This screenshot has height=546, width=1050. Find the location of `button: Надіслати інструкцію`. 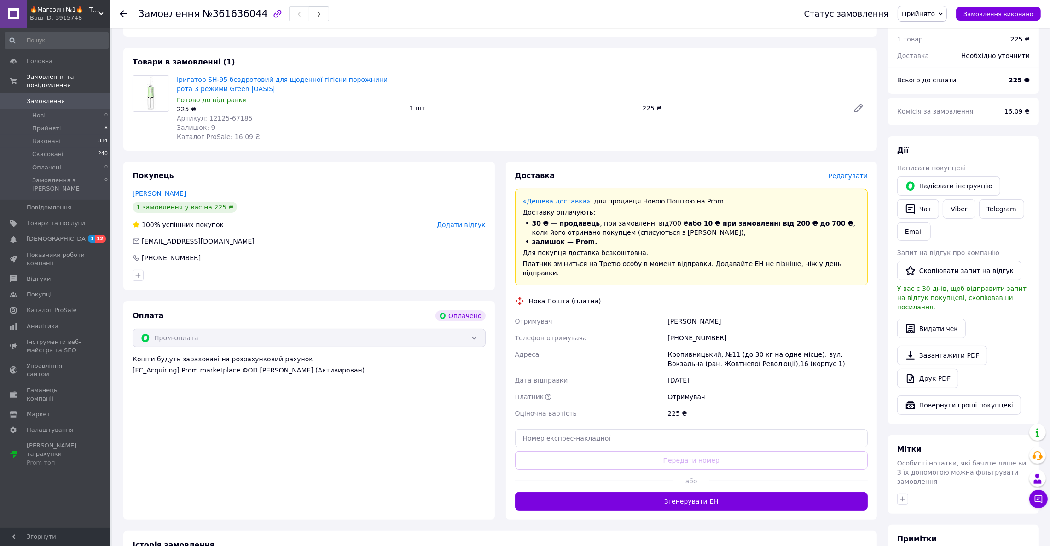

button: Надіслати інструкцію is located at coordinates (948, 186).